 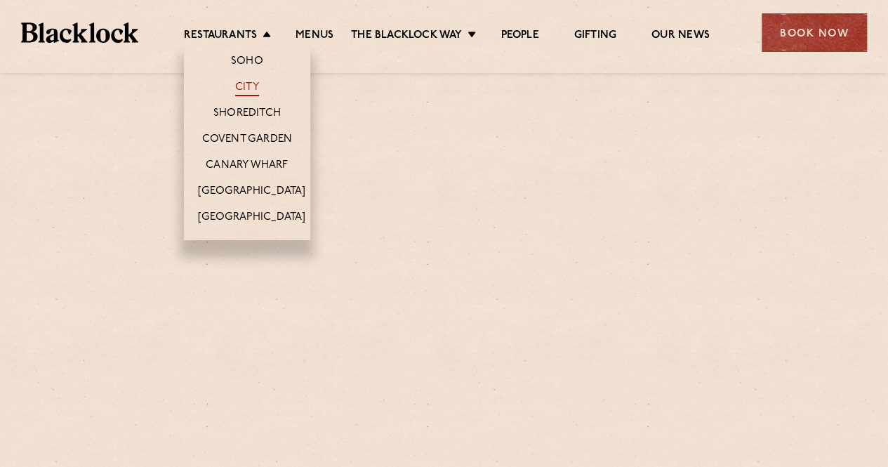 What do you see at coordinates (79, 32) in the screenshot?
I see `img: BL_Textured_Logo-footer-cropped.svg` at bounding box center [79, 32].